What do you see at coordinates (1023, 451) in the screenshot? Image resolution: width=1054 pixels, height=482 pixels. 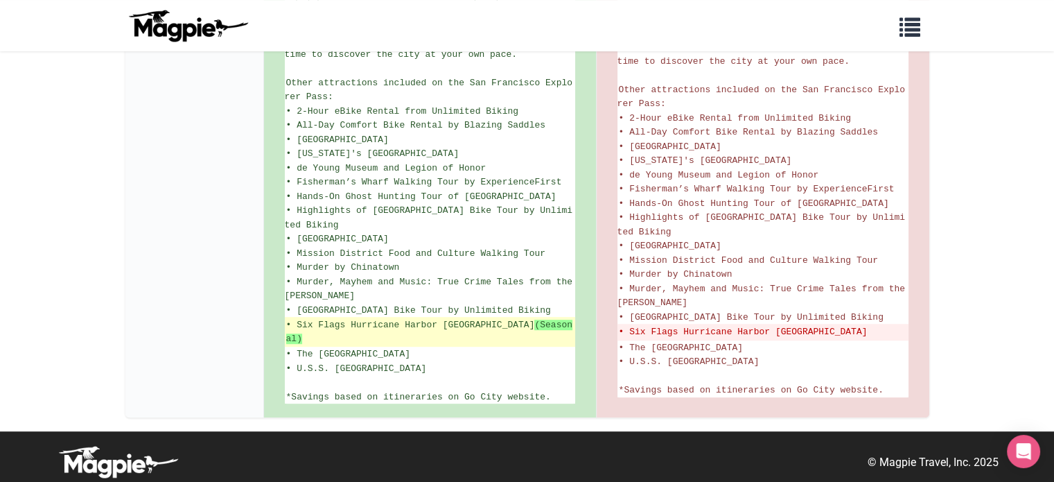 I see `div: Open Intercom Messenger` at bounding box center [1023, 451].